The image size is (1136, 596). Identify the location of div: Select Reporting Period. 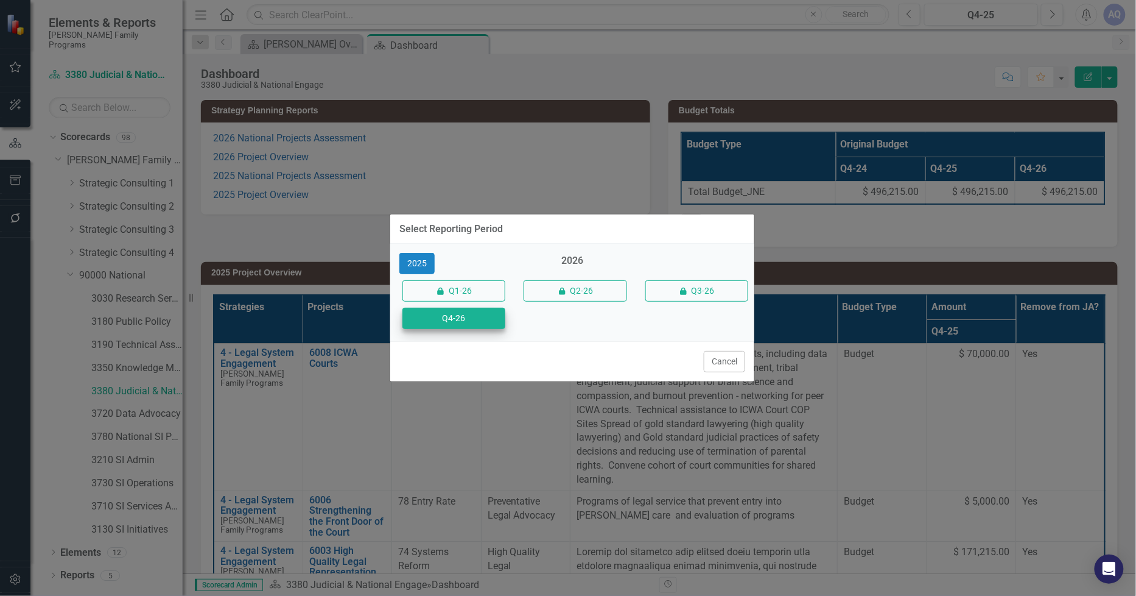
(451, 229).